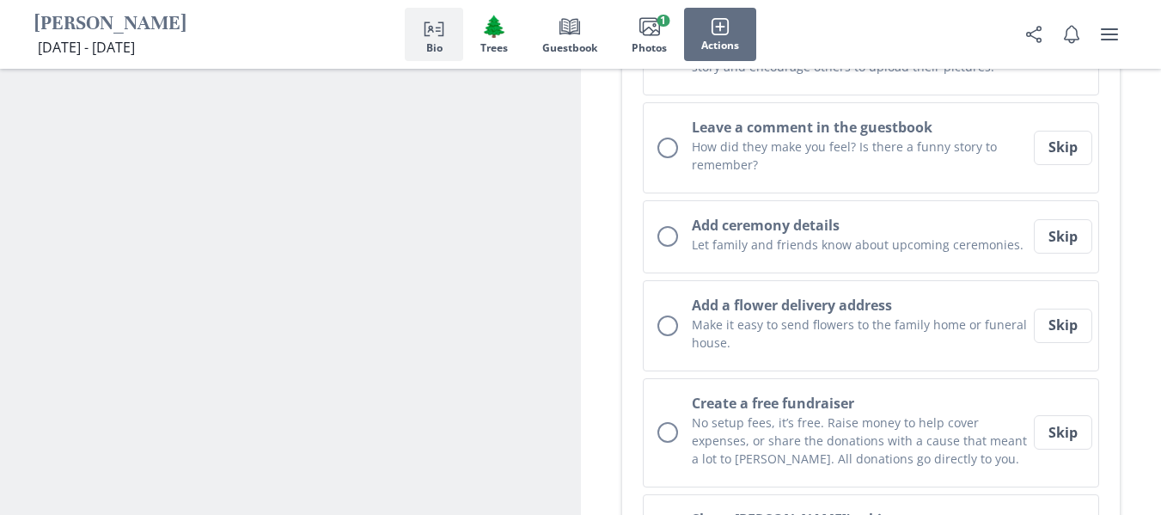  What do you see at coordinates (1109, 34) in the screenshot?
I see `button: user menu` at bounding box center [1109, 34].